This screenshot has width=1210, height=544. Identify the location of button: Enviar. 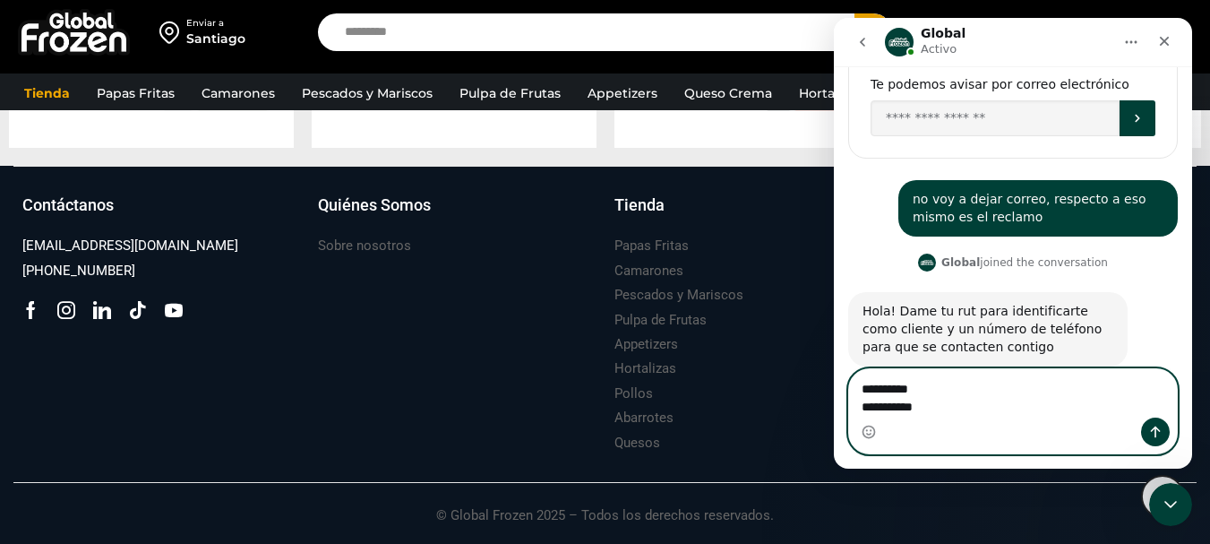
(304, 100).